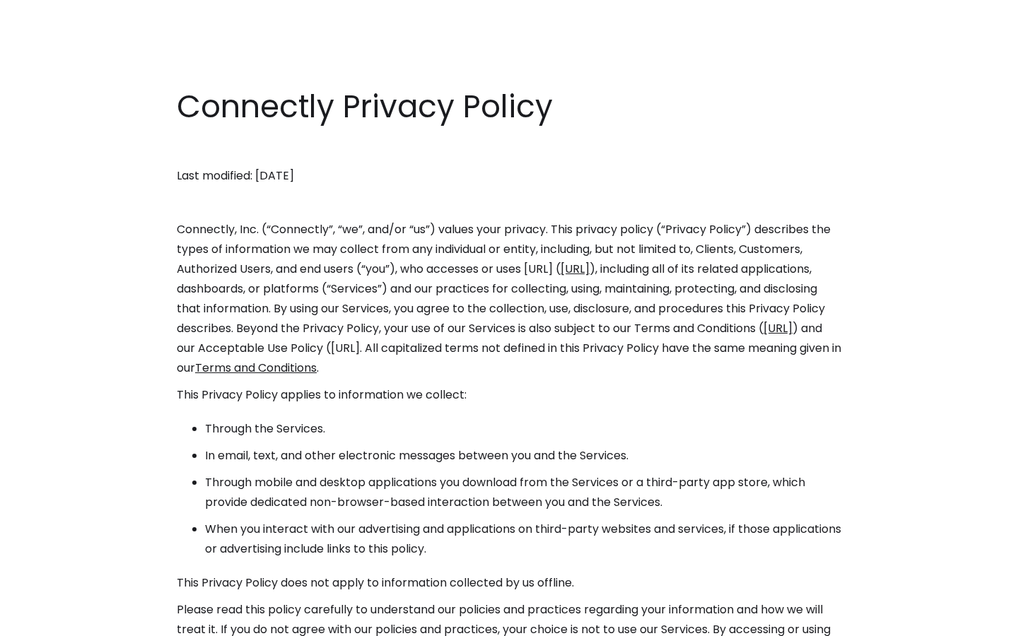  What do you see at coordinates (523, 539) in the screenshot?
I see `li: When you interact with our advertising and applications on third-party websites and services, if ...` at bounding box center [523, 539].